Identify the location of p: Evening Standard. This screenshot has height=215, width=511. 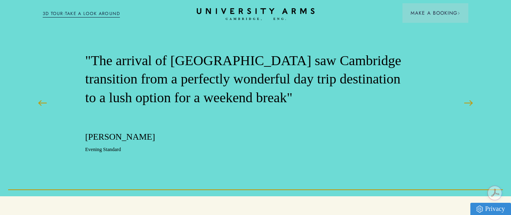
(245, 150).